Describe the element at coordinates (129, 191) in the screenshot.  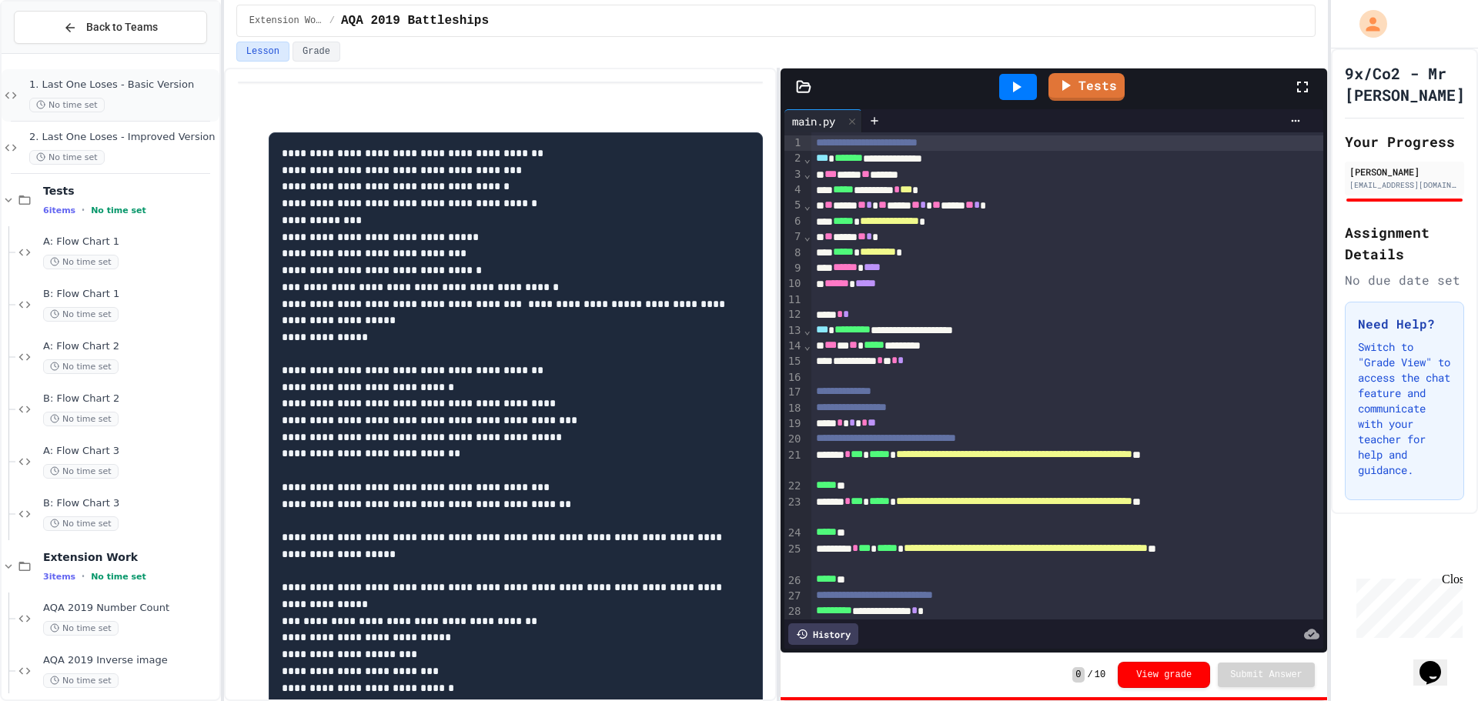
I see `span: Tests` at that location.